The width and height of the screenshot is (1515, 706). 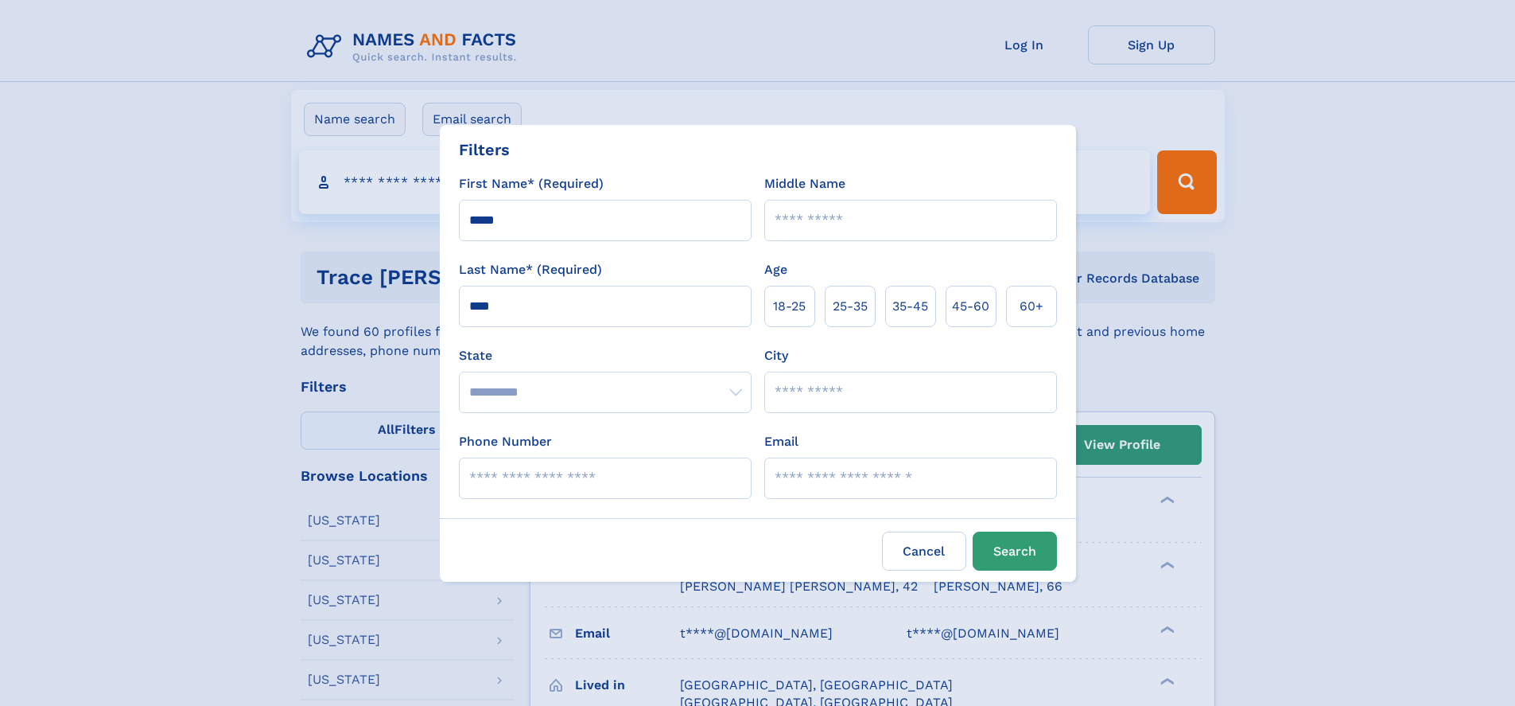 I want to click on label: Email, so click(x=781, y=441).